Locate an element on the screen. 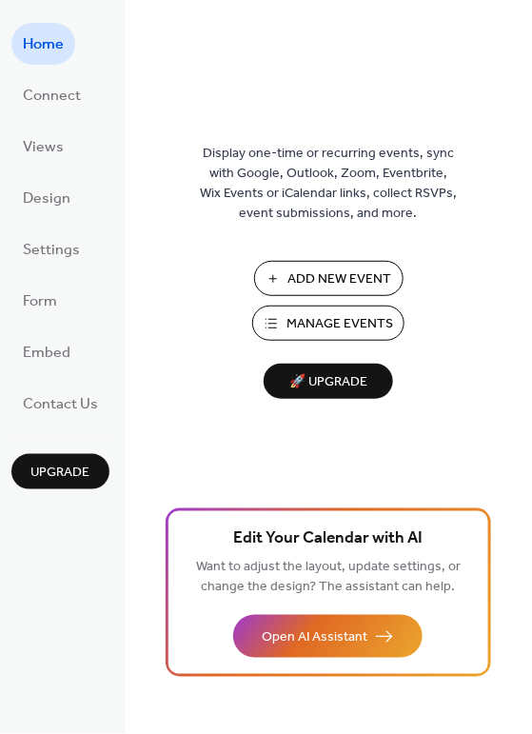  span: Settings is located at coordinates (51, 251).